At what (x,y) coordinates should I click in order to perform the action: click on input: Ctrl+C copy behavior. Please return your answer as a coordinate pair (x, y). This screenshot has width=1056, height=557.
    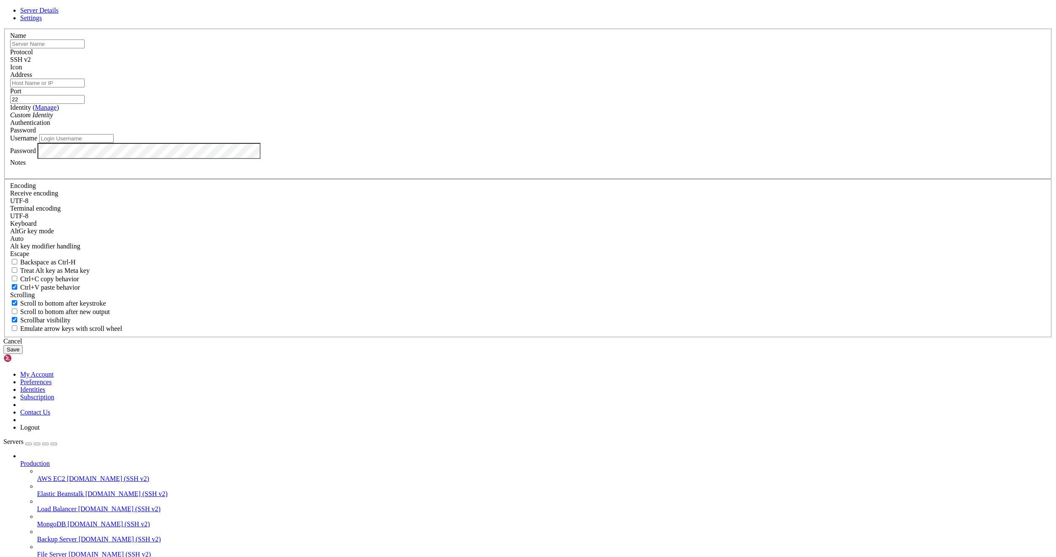
    Looking at the image, I should click on (14, 278).